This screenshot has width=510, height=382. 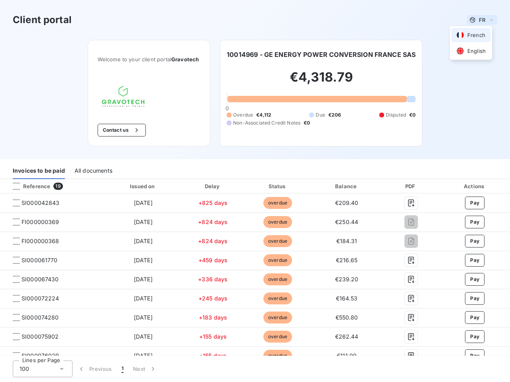 I want to click on span: €4,112, so click(x=264, y=115).